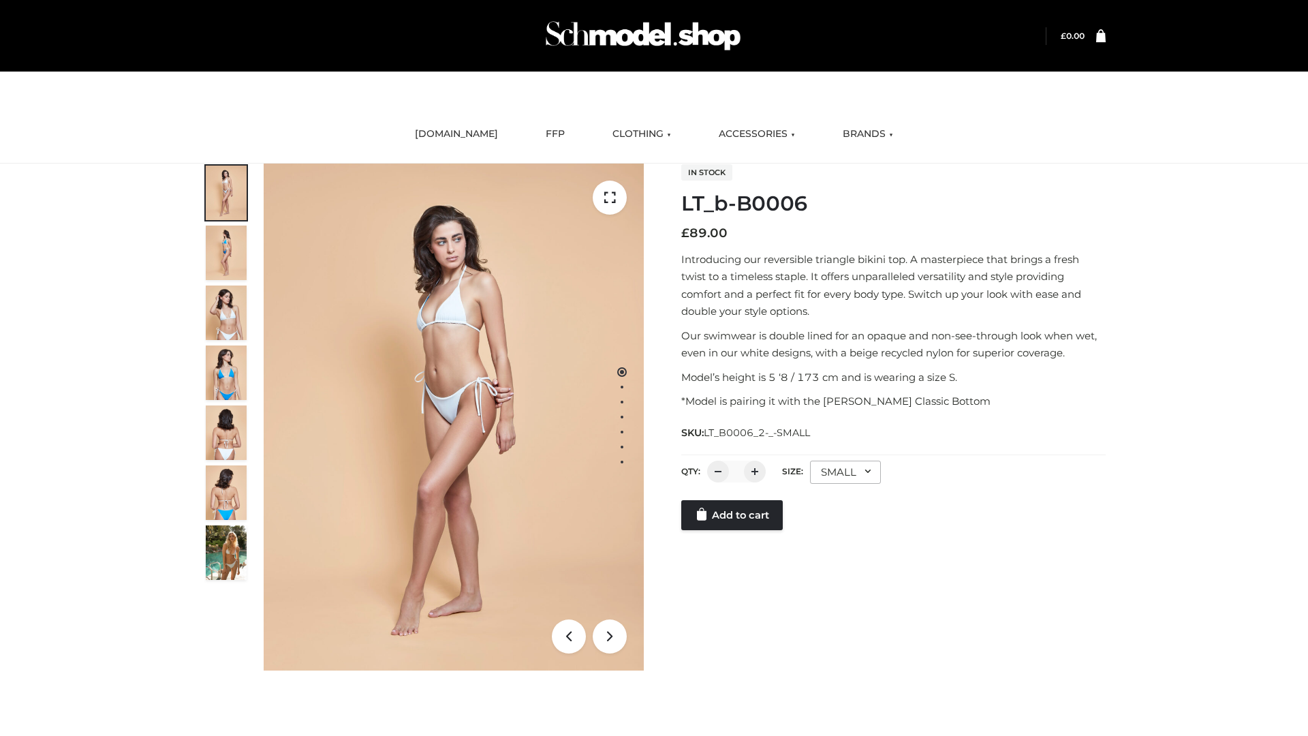  What do you see at coordinates (226, 433) in the screenshot?
I see `img: ArielClassicBikiniTop_CloudNine_AzureSky_OW114ECO_7-scaled.jpg` at bounding box center [226, 433].